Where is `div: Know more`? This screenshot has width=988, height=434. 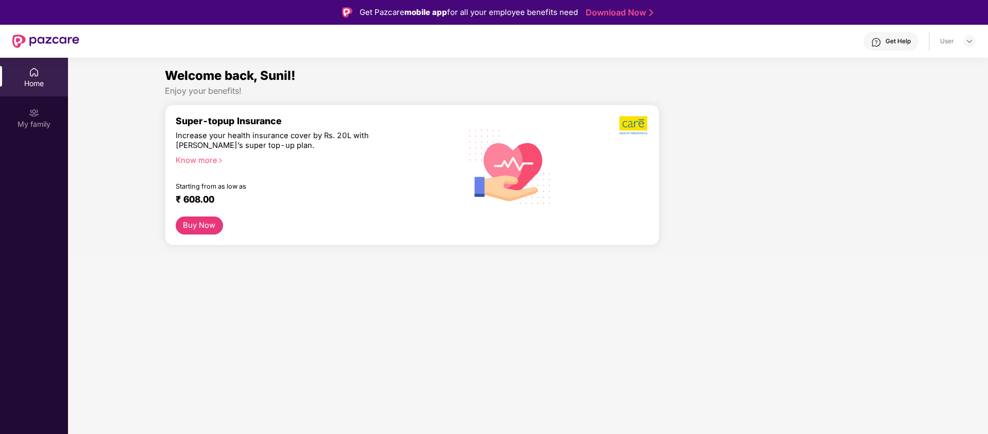
div: Know more is located at coordinates (311, 159).